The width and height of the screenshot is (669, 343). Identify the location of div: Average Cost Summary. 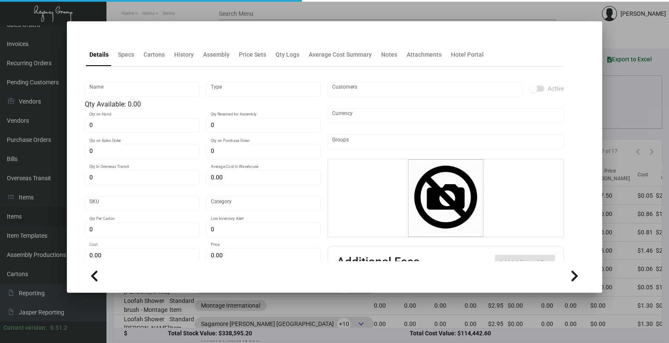
(340, 55).